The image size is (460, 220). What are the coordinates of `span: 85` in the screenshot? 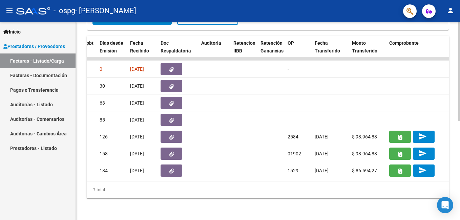 It's located at (102, 120).